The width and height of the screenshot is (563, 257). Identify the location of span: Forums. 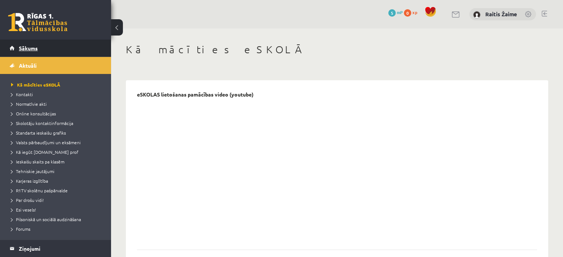
(21, 229).